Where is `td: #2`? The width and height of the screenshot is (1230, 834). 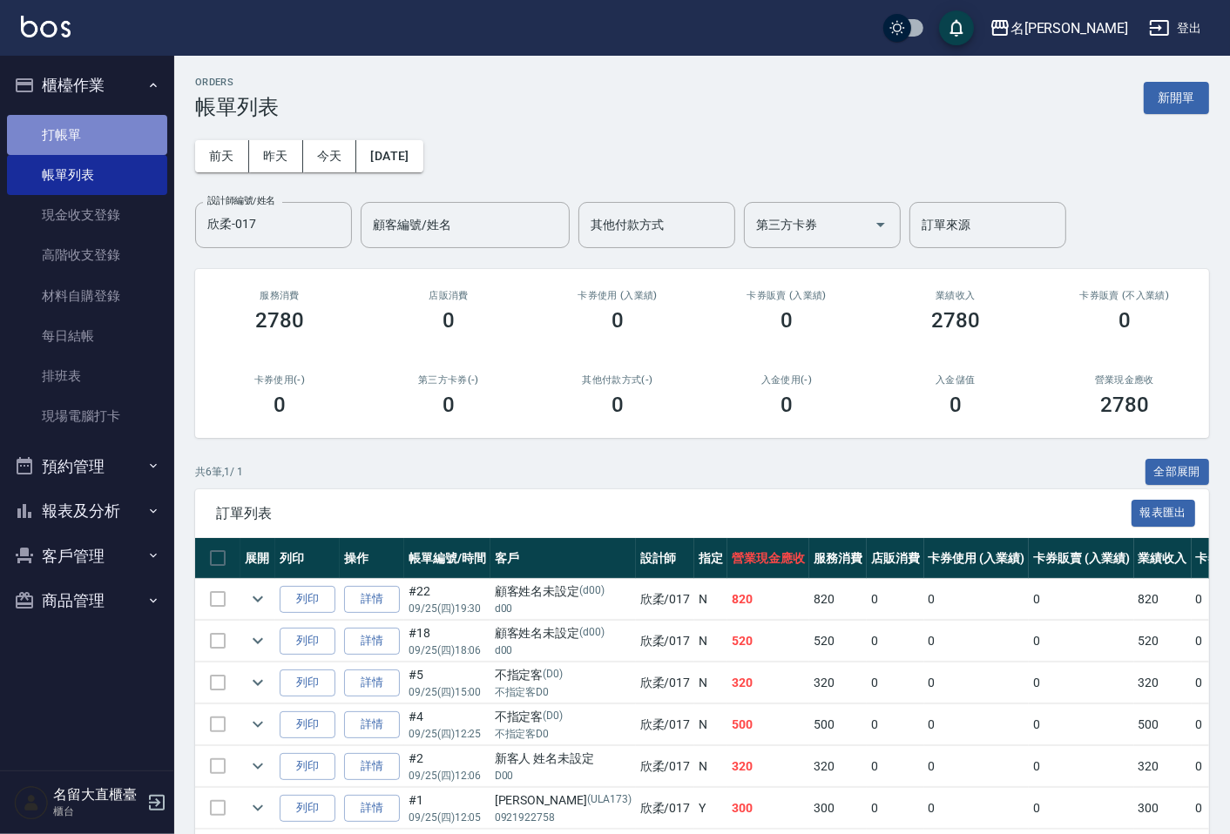 td: #2 is located at coordinates (447, 767).